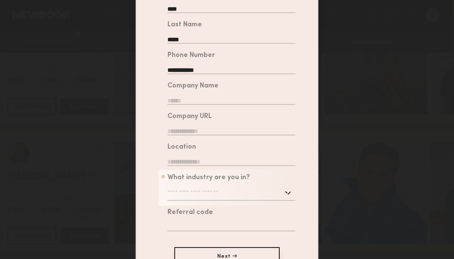 The image size is (454, 259). I want to click on div: Location, so click(181, 147).